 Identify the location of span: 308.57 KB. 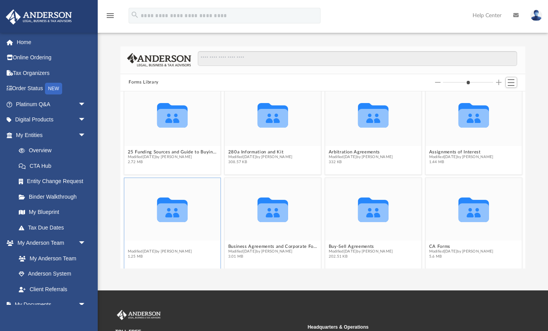
(260, 162).